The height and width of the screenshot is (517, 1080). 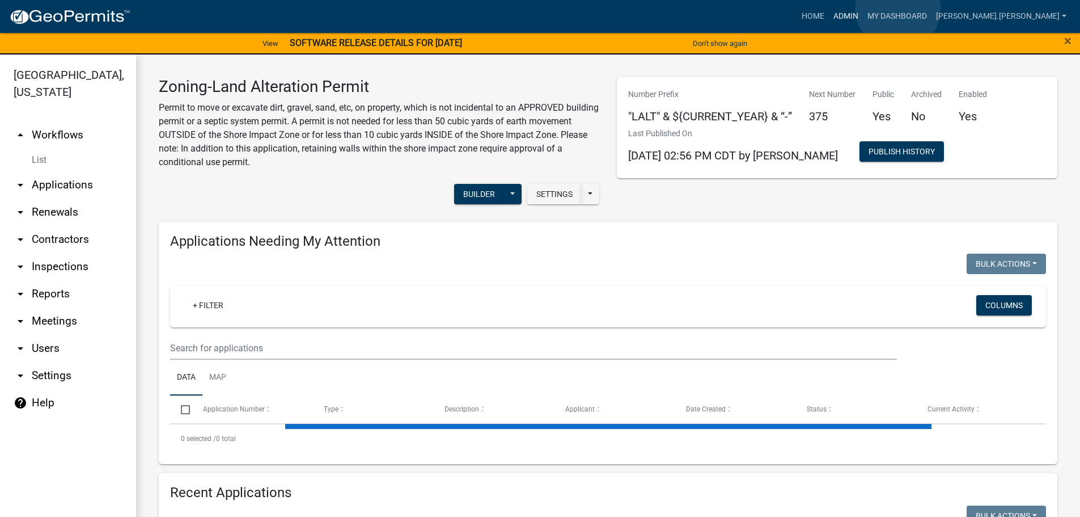 I want to click on p: Enabled, so click(x=973, y=94).